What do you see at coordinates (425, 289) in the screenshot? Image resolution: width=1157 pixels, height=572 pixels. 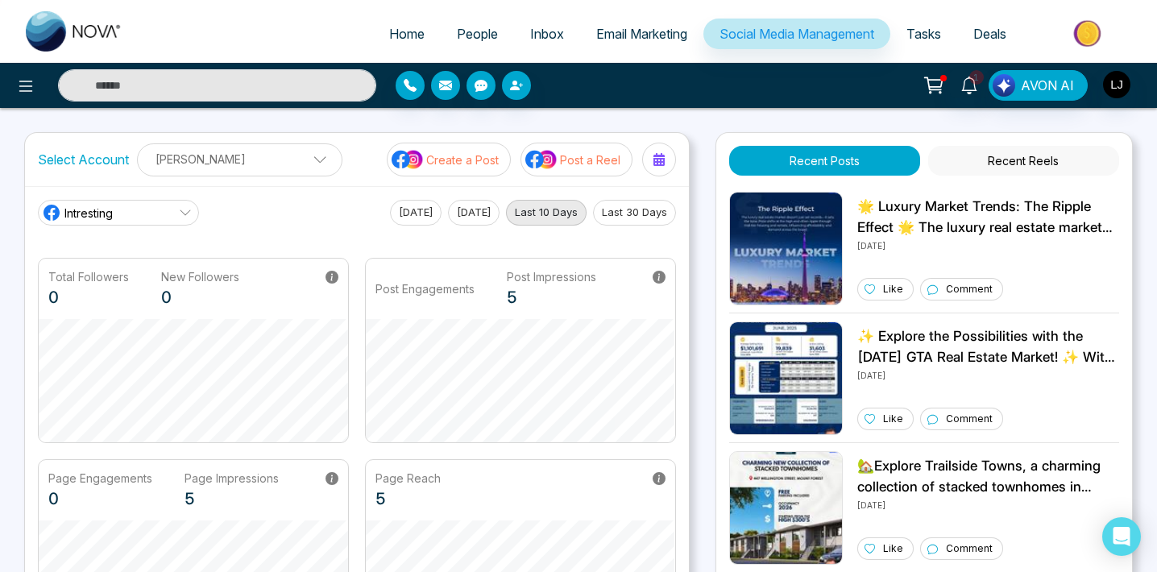 I see `p: Post Engagements` at bounding box center [425, 289].